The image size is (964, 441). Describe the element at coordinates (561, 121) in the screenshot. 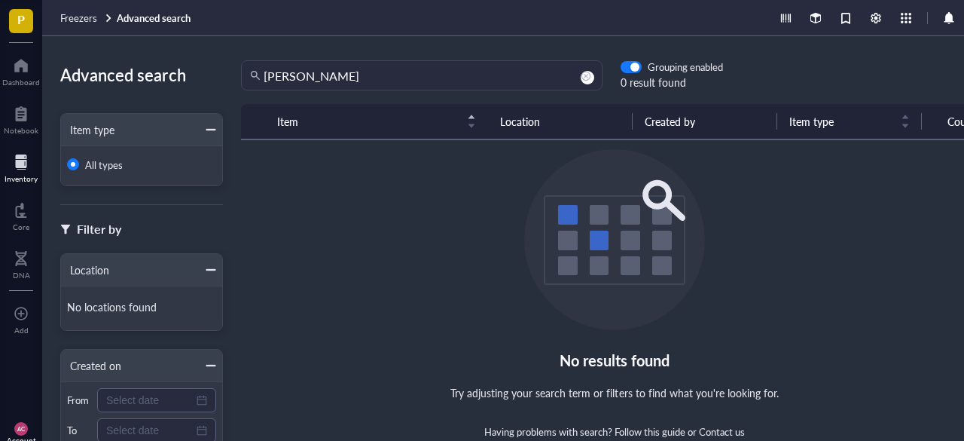

I see `th: Location` at that location.